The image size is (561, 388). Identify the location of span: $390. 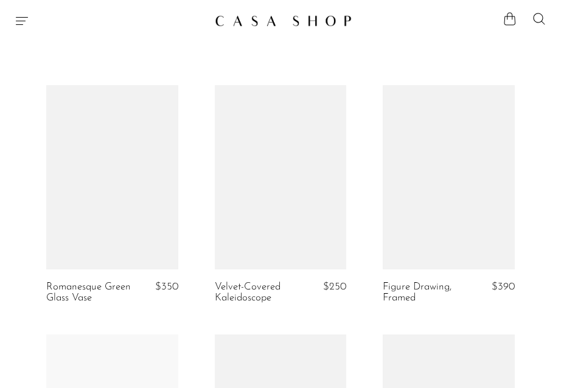
(503, 287).